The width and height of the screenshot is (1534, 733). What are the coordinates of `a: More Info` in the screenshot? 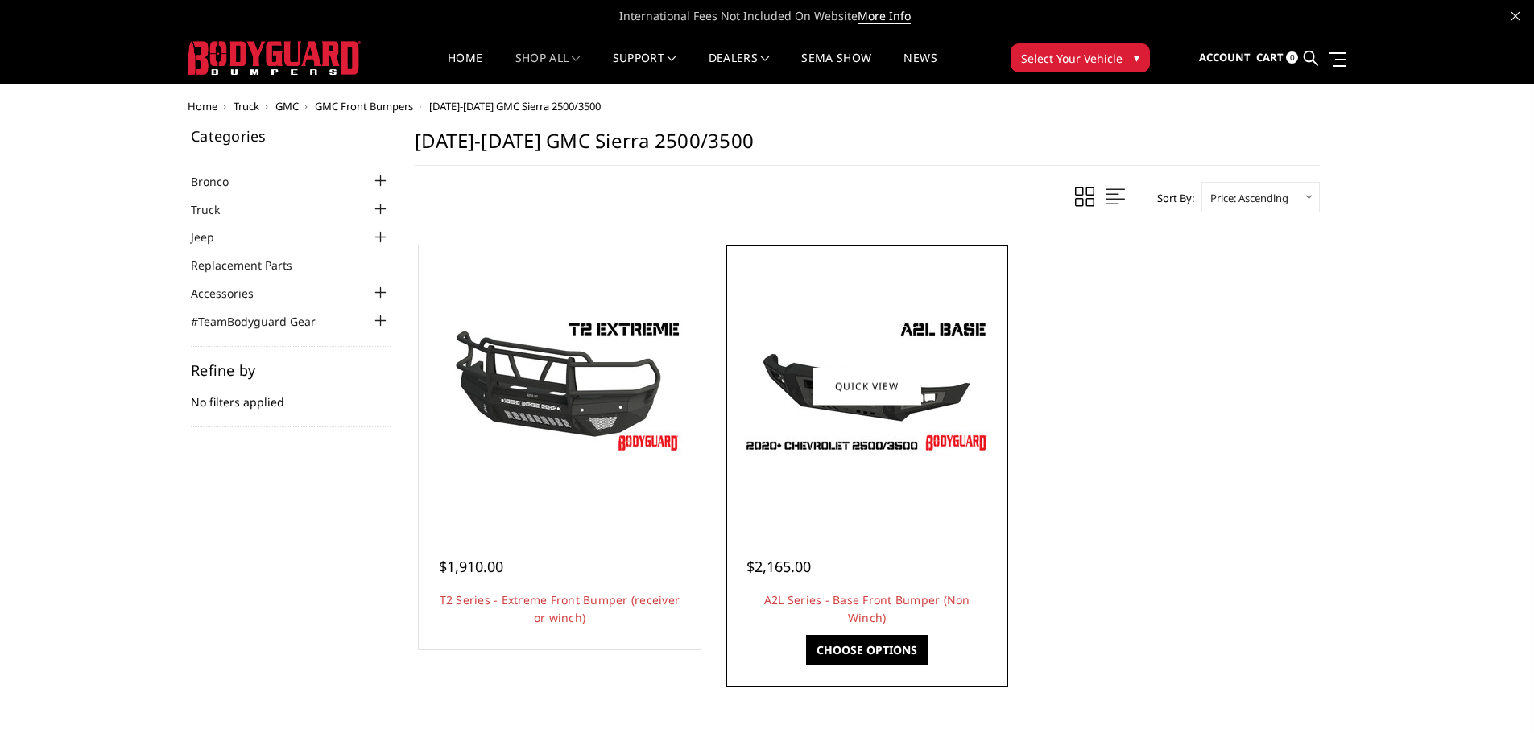 It's located at (884, 16).